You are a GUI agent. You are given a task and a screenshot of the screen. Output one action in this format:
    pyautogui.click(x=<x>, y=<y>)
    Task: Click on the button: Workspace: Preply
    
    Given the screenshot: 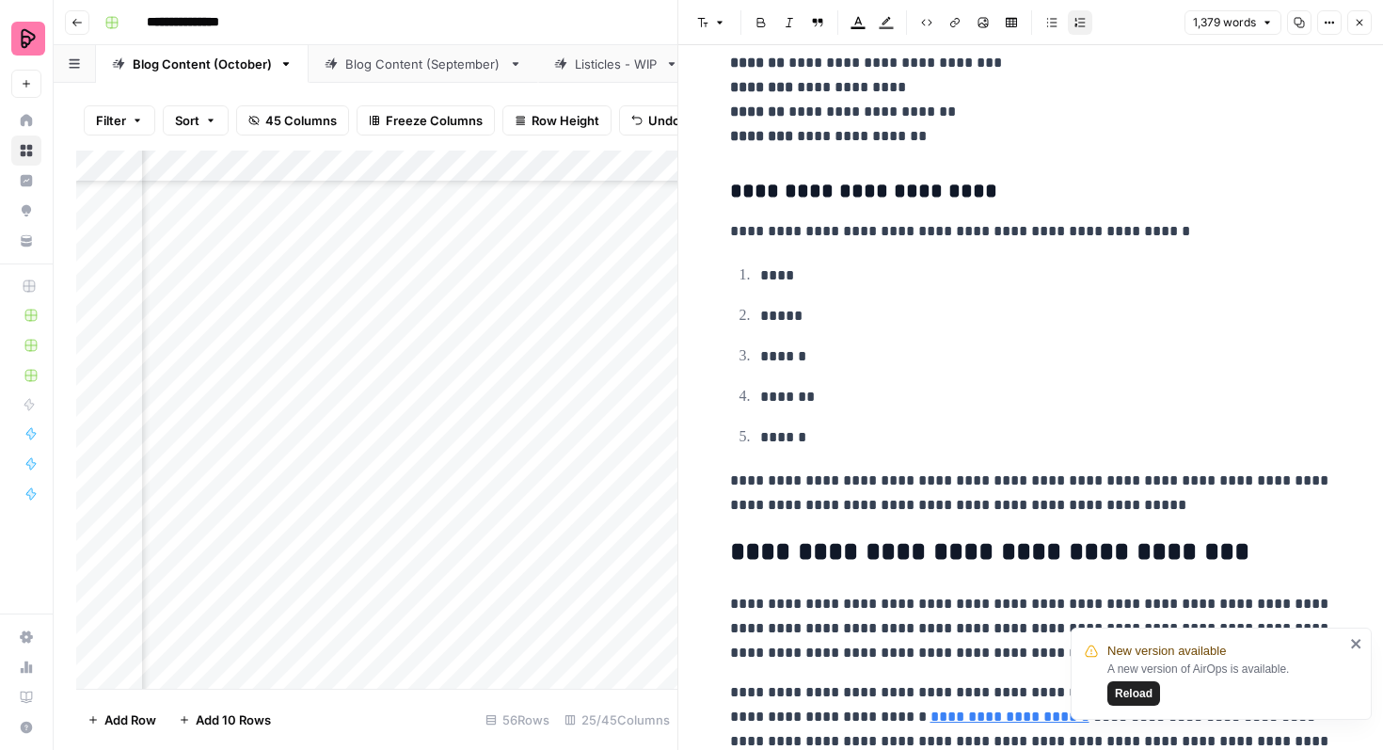 What is the action you would take?
    pyautogui.click(x=26, y=39)
    